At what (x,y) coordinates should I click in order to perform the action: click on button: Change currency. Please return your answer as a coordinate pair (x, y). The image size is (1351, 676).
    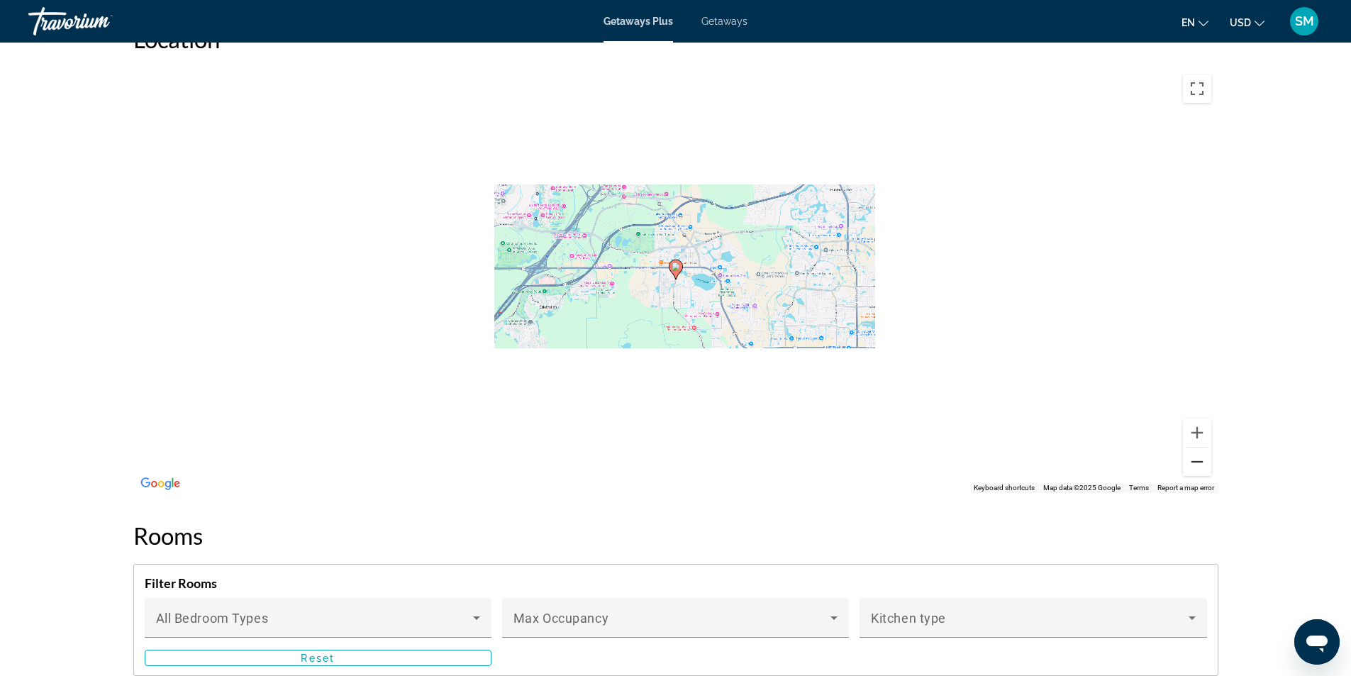
    Looking at the image, I should click on (1247, 22).